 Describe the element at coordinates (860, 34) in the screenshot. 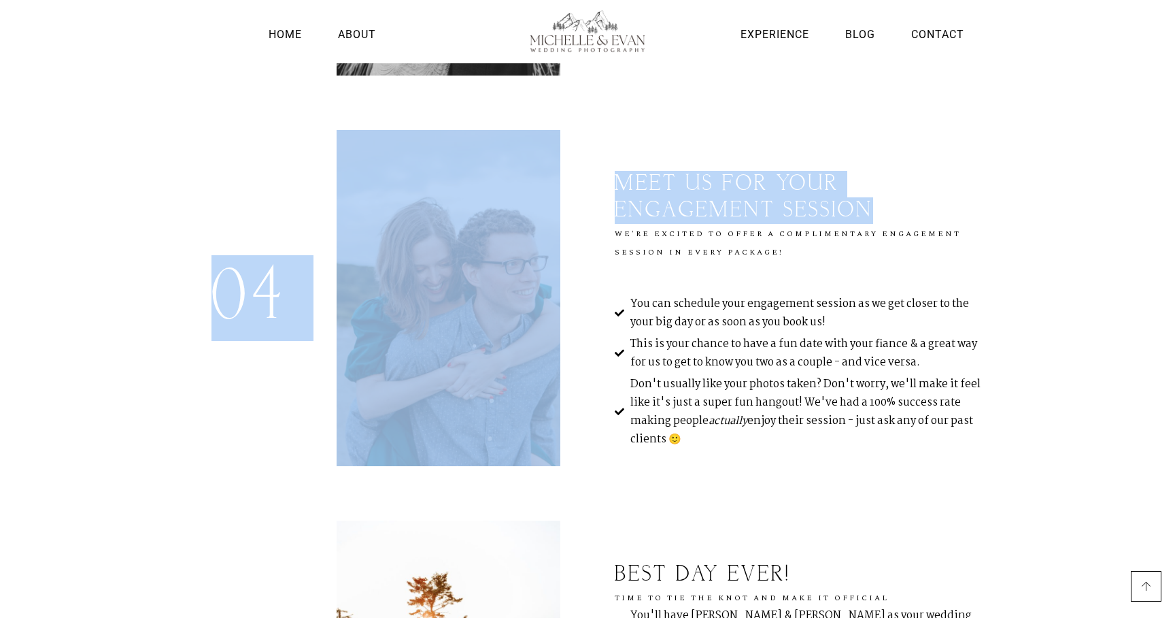

I see `a: Blog` at that location.